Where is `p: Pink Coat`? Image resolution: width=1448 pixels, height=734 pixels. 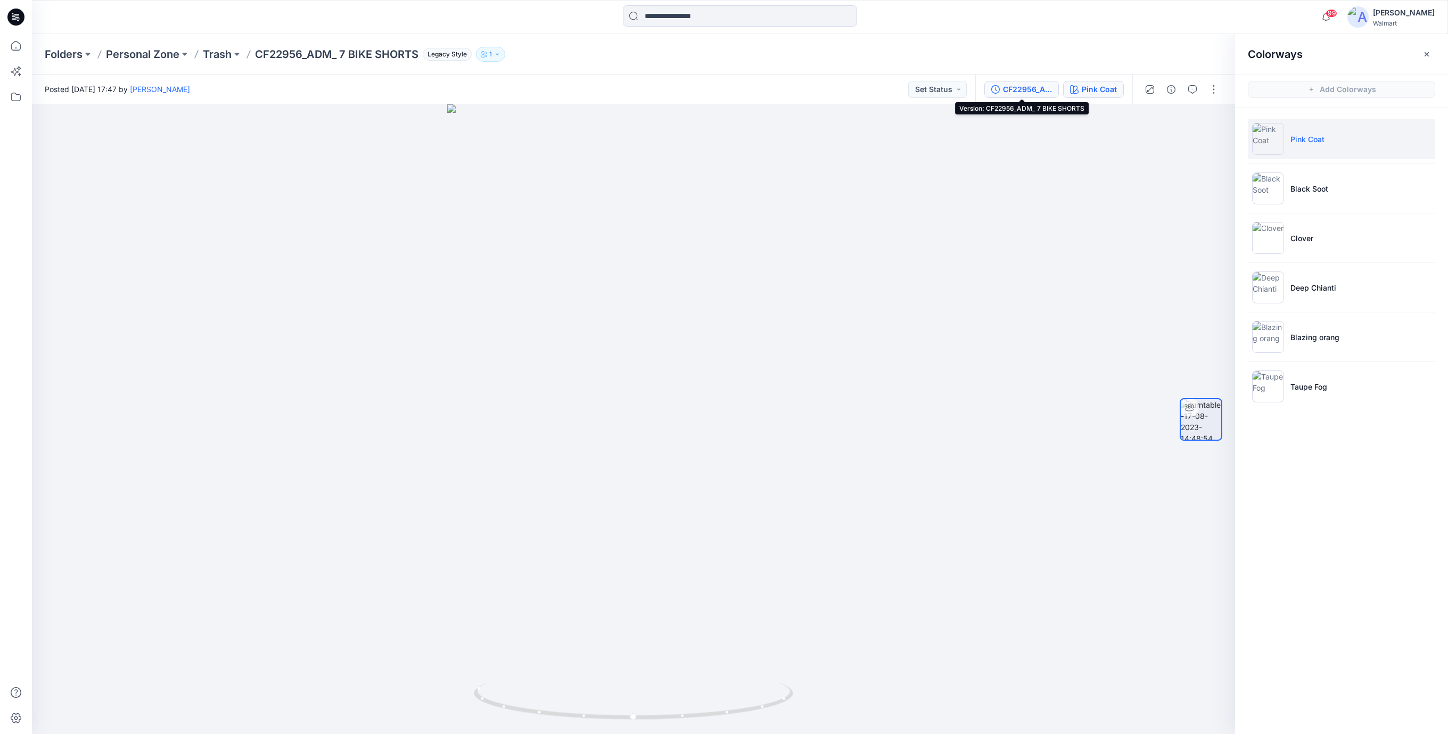
p: Pink Coat is located at coordinates (1307, 139).